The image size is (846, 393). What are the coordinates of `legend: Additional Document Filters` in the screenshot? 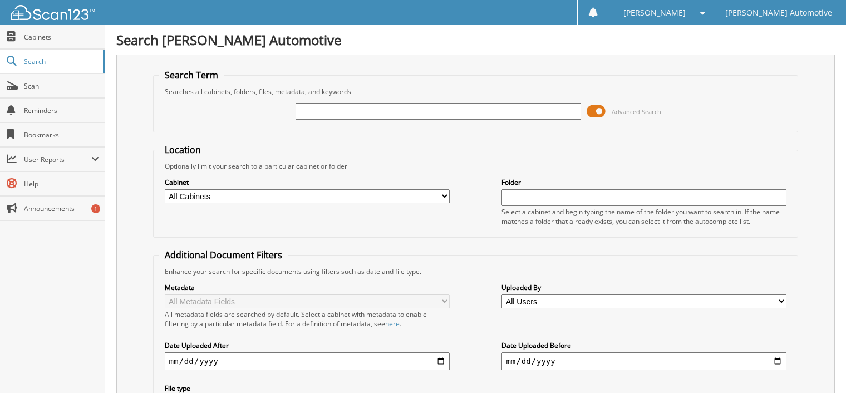 It's located at (223, 255).